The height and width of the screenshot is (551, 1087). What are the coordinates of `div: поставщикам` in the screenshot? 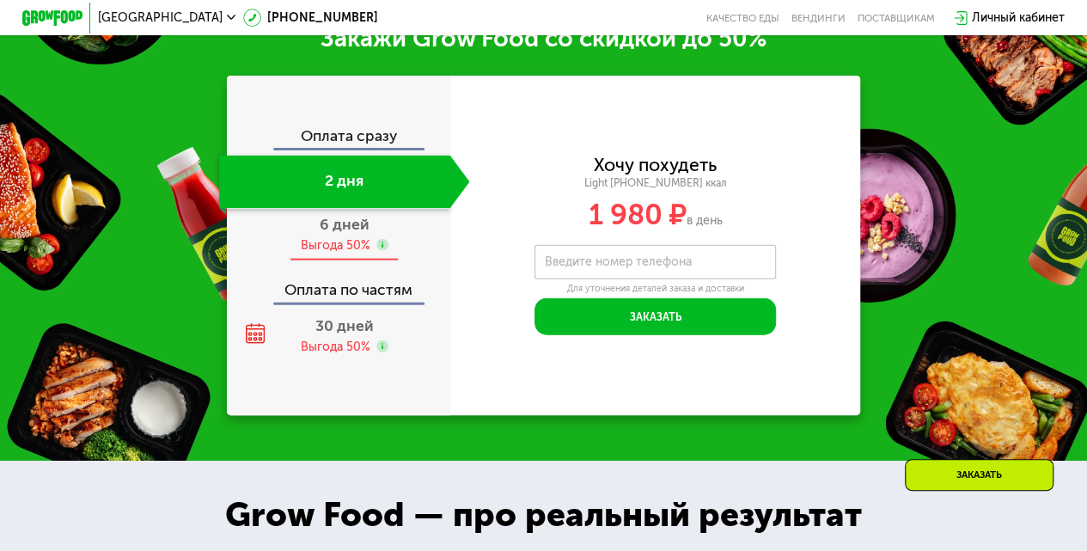 It's located at (896, 18).